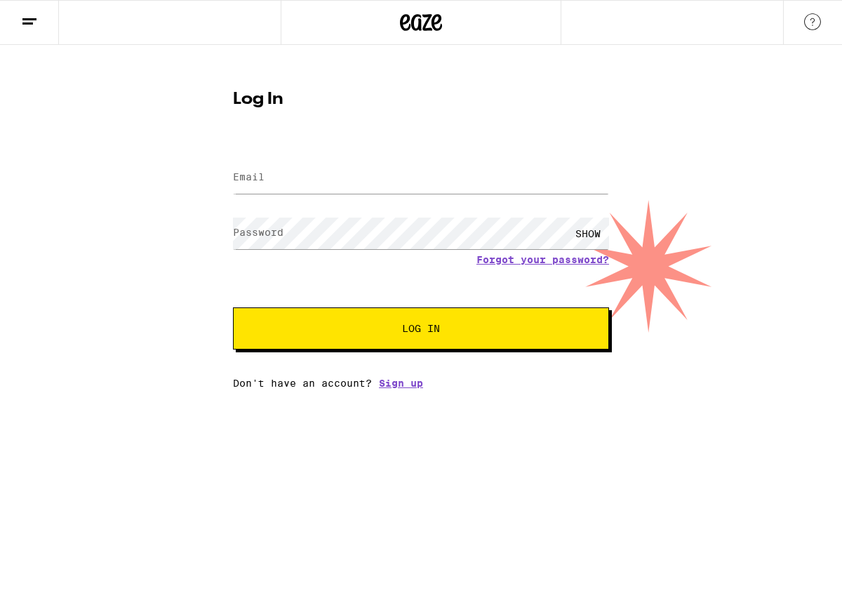  What do you see at coordinates (248, 177) in the screenshot?
I see `label: Email` at bounding box center [248, 177].